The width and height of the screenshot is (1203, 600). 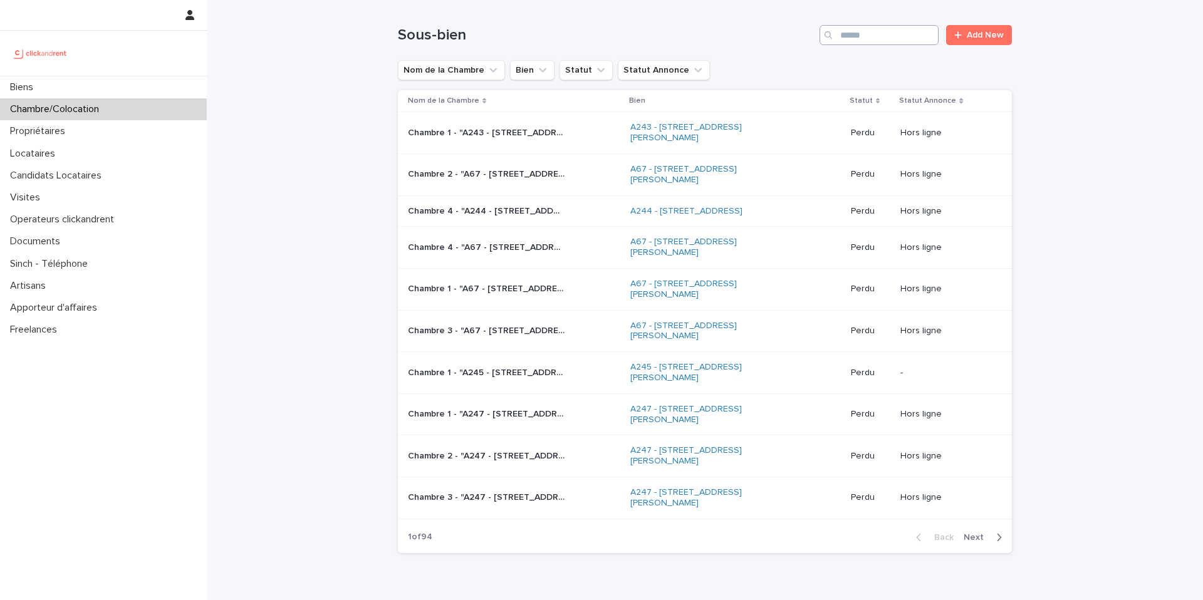 I want to click on button: Nom de la Chambre, so click(x=451, y=70).